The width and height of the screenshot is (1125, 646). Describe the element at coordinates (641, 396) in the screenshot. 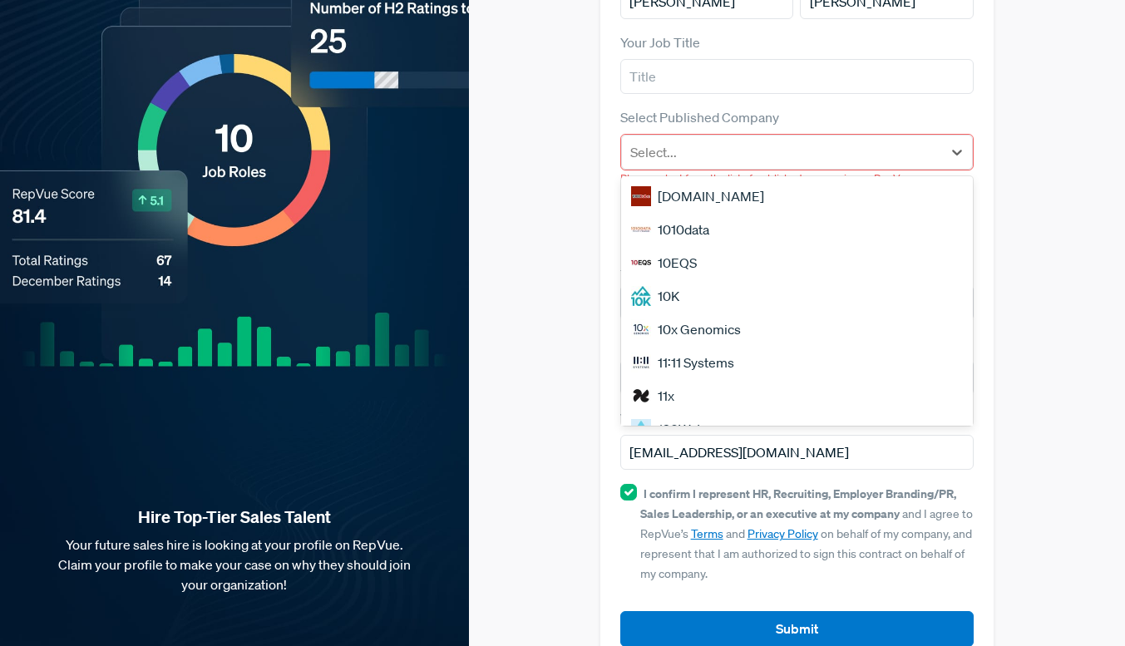

I see `img: 11x` at that location.